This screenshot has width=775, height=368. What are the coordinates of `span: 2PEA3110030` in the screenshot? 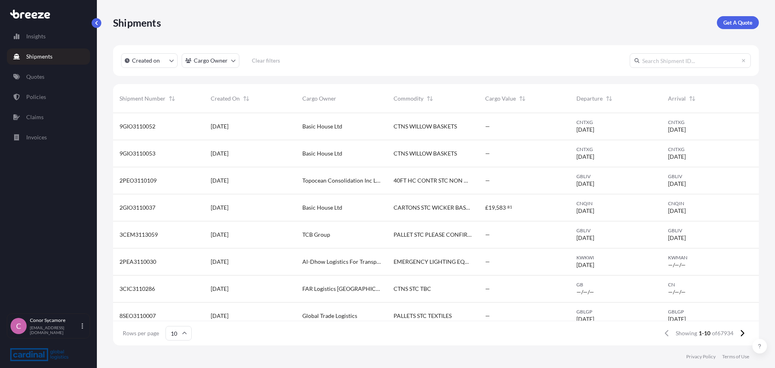 It's located at (138, 261).